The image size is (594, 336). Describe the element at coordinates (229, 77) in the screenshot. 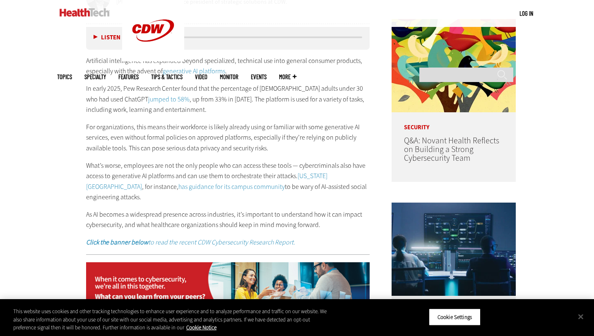

I see `a: MonITor` at that location.